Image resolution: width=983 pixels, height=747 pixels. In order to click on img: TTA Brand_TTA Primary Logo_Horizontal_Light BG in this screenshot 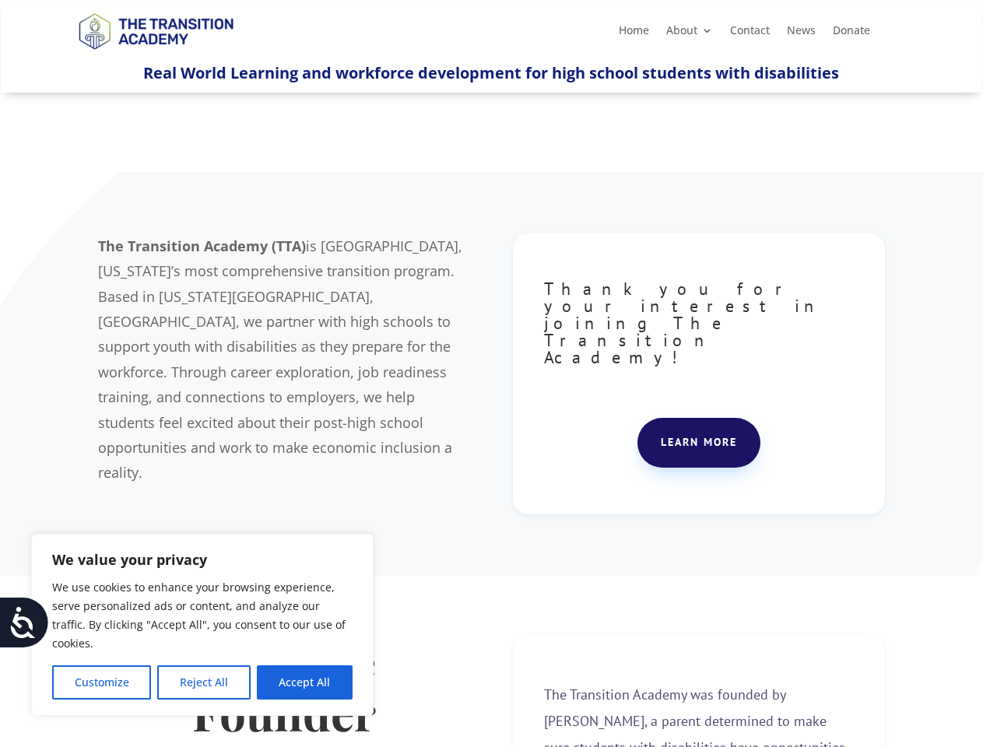, I will do `click(156, 30)`.